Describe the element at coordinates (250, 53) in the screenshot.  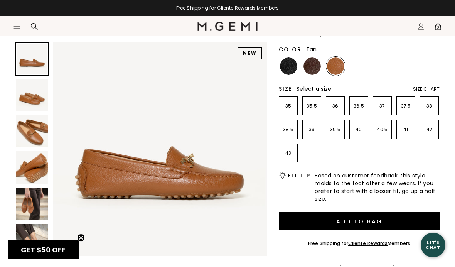
I see `div: NEW` at that location.